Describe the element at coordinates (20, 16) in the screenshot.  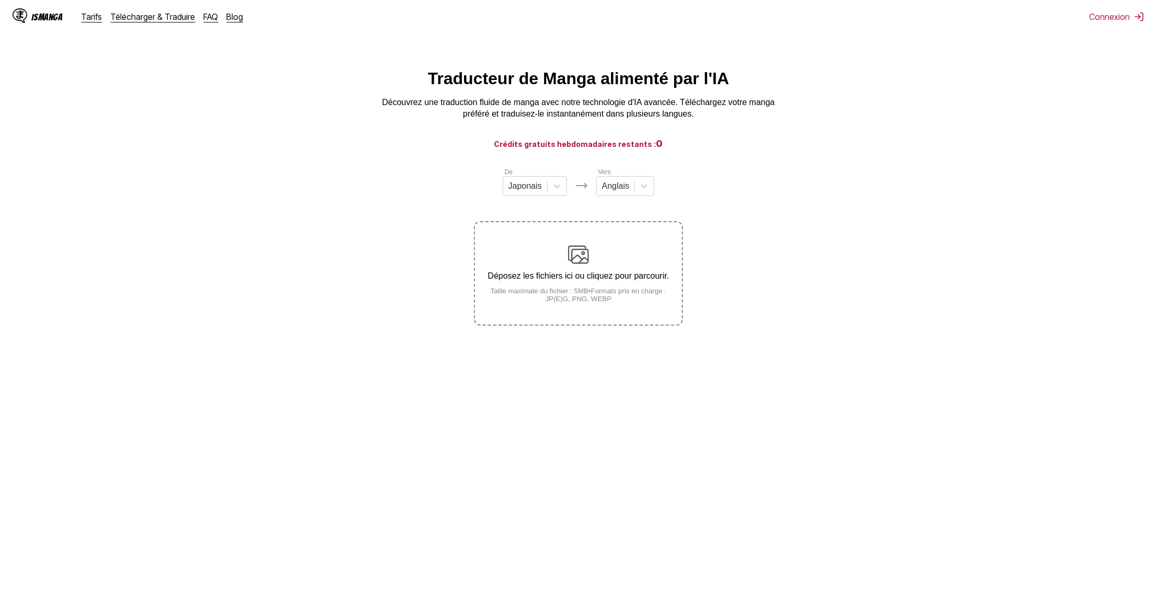
I see `img: IsManga Logo` at that location.